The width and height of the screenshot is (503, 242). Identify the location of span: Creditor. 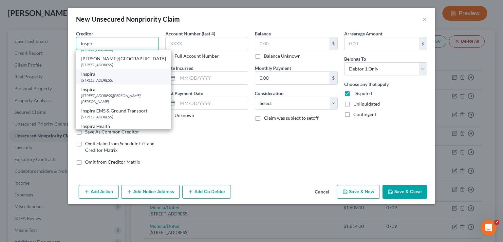
(84, 33).